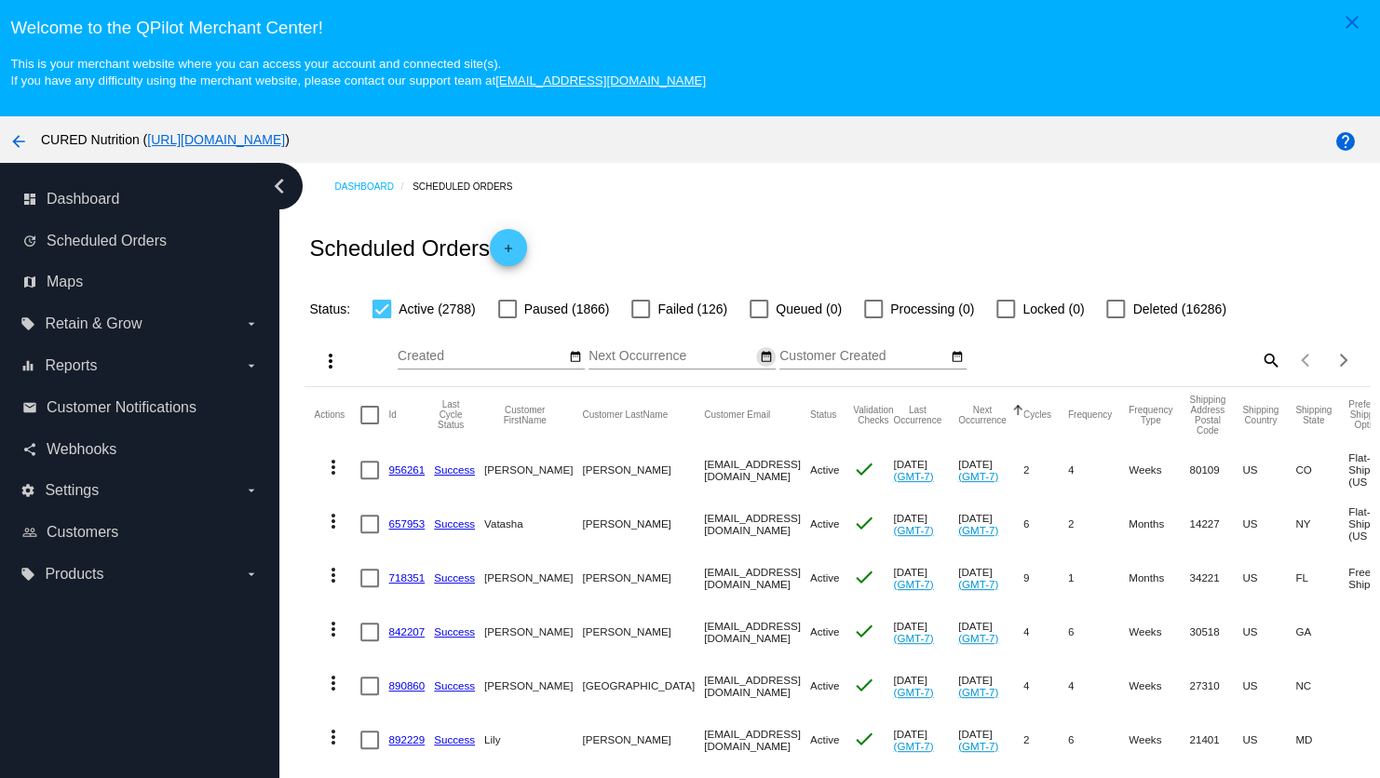 The width and height of the screenshot is (1380, 778). Describe the element at coordinates (1178, 309) in the screenshot. I see `span: Deleted (16286)` at that location.